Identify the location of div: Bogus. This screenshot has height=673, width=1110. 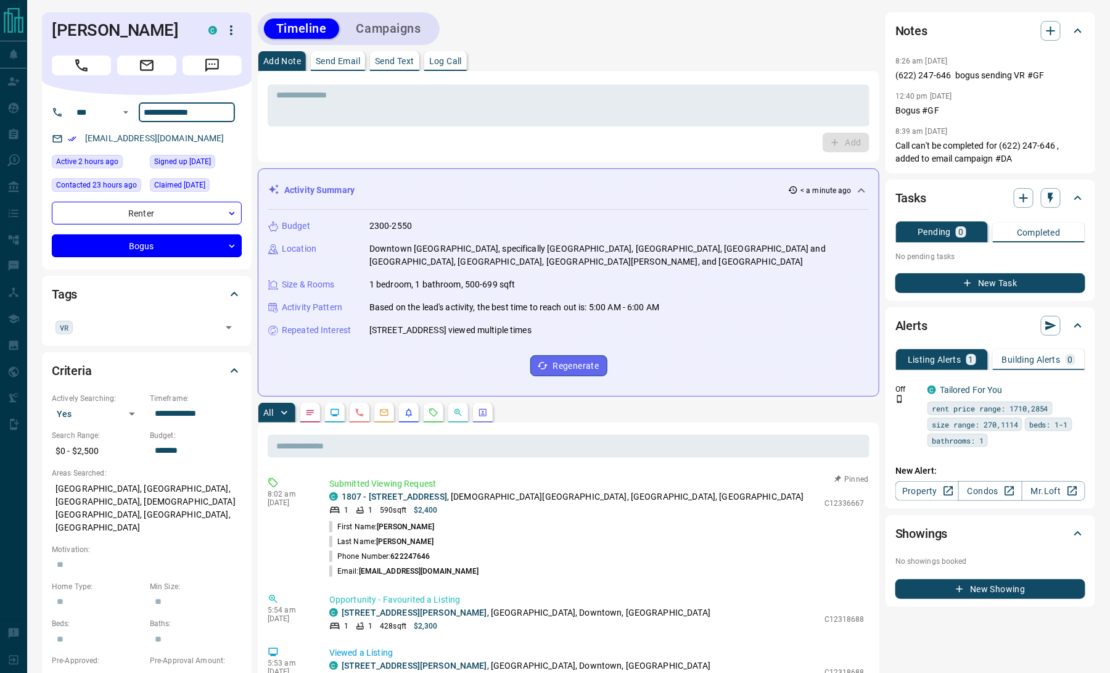
(147, 246).